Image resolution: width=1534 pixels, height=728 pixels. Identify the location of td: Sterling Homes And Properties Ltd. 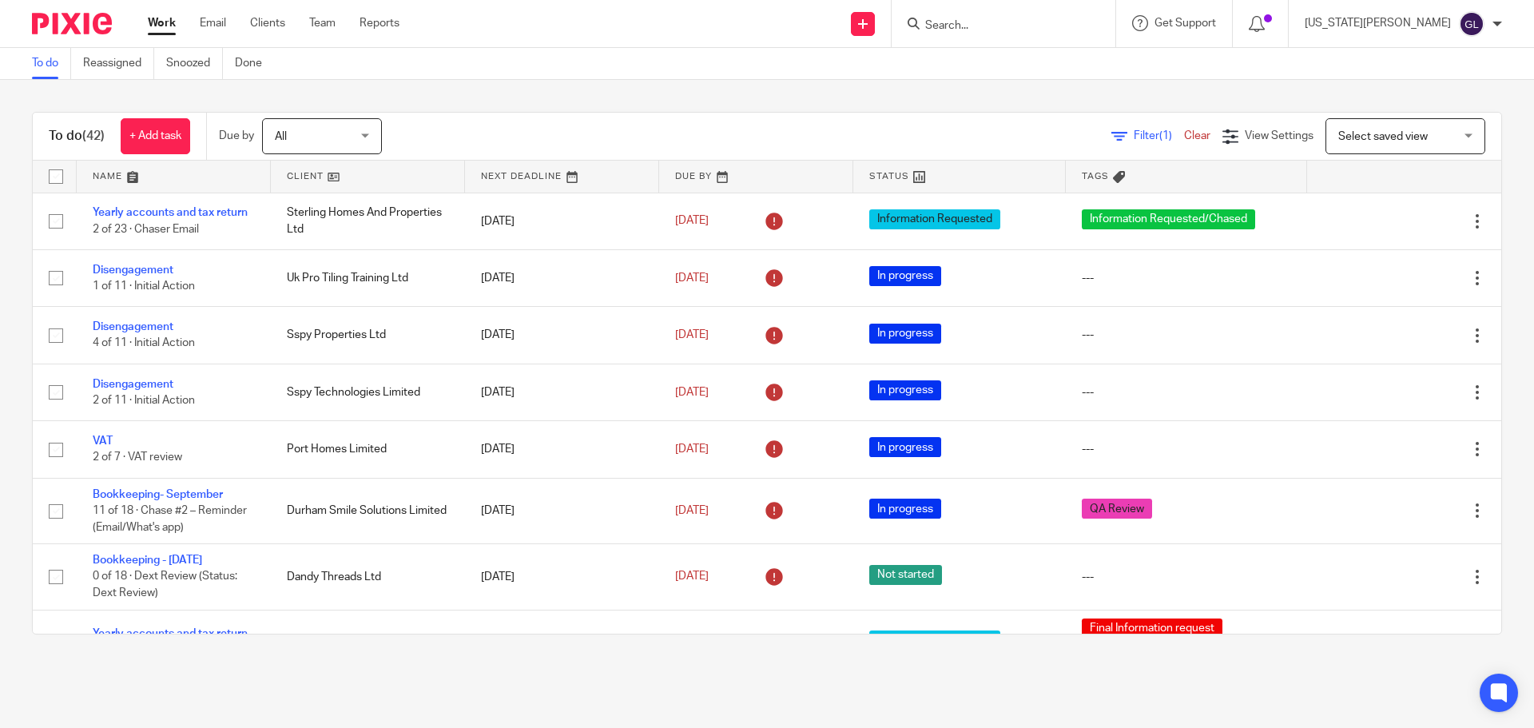
(367, 220).